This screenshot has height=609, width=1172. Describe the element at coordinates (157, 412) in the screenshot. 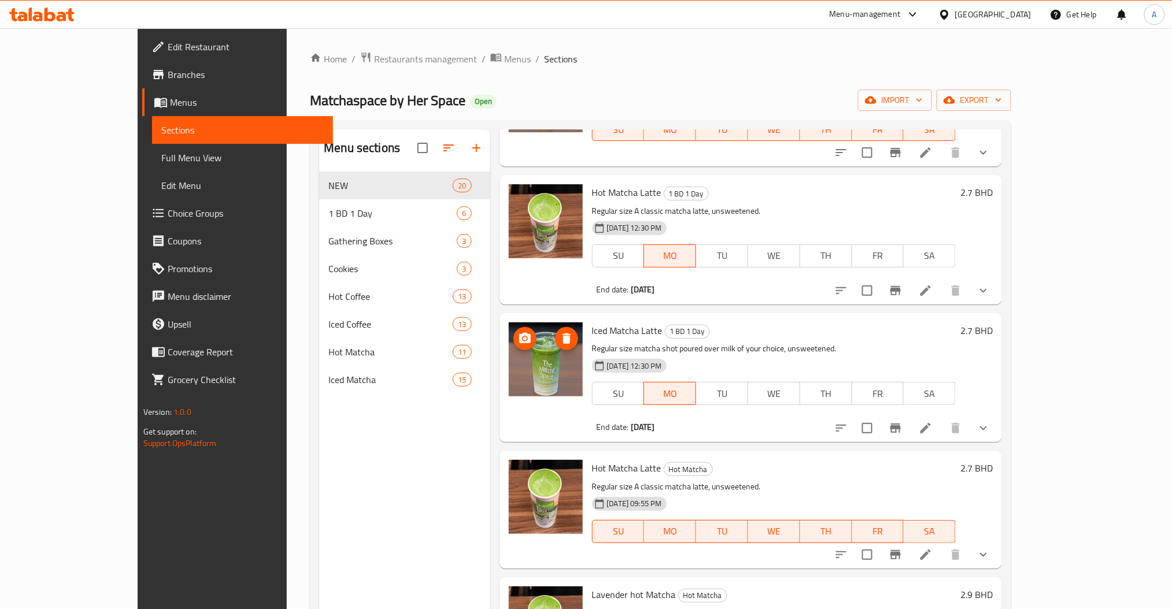

I see `span: Version:` at that location.